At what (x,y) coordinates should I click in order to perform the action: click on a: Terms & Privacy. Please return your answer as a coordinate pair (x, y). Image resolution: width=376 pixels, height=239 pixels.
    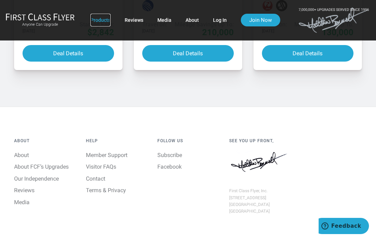
    Looking at the image, I should click on (106, 190).